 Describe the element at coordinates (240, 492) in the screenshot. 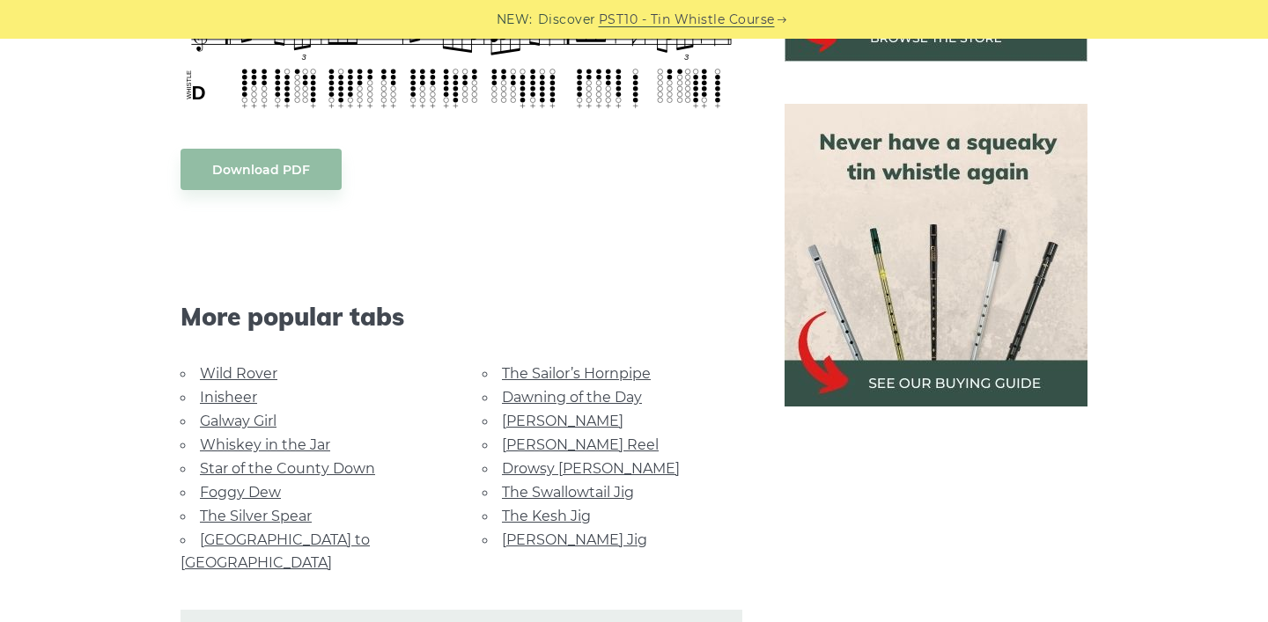

I see `a: Foggy Dew` at that location.